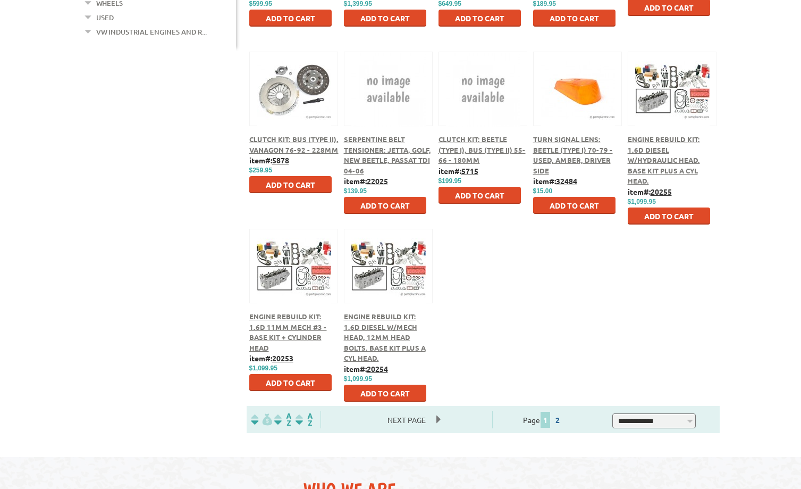 The width and height of the screenshot is (801, 489). What do you see at coordinates (567, 181) in the screenshot?
I see `u: 32484` at bounding box center [567, 181].